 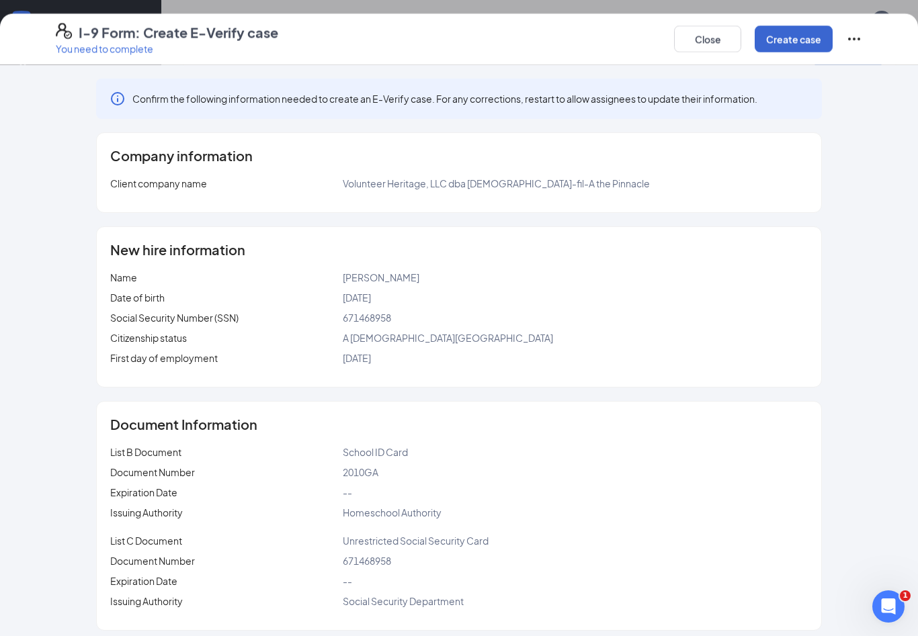 I want to click on span: 1, so click(x=905, y=596).